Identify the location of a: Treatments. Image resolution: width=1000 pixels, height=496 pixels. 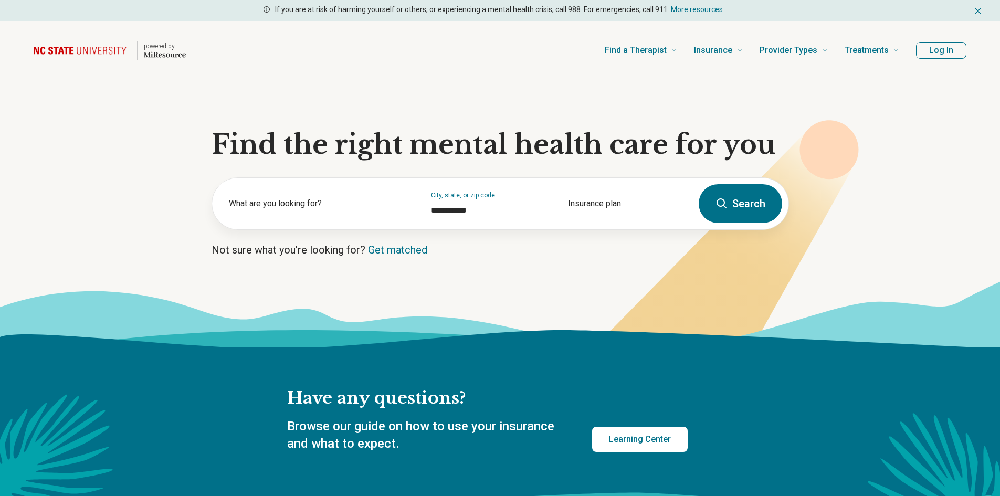
(872, 50).